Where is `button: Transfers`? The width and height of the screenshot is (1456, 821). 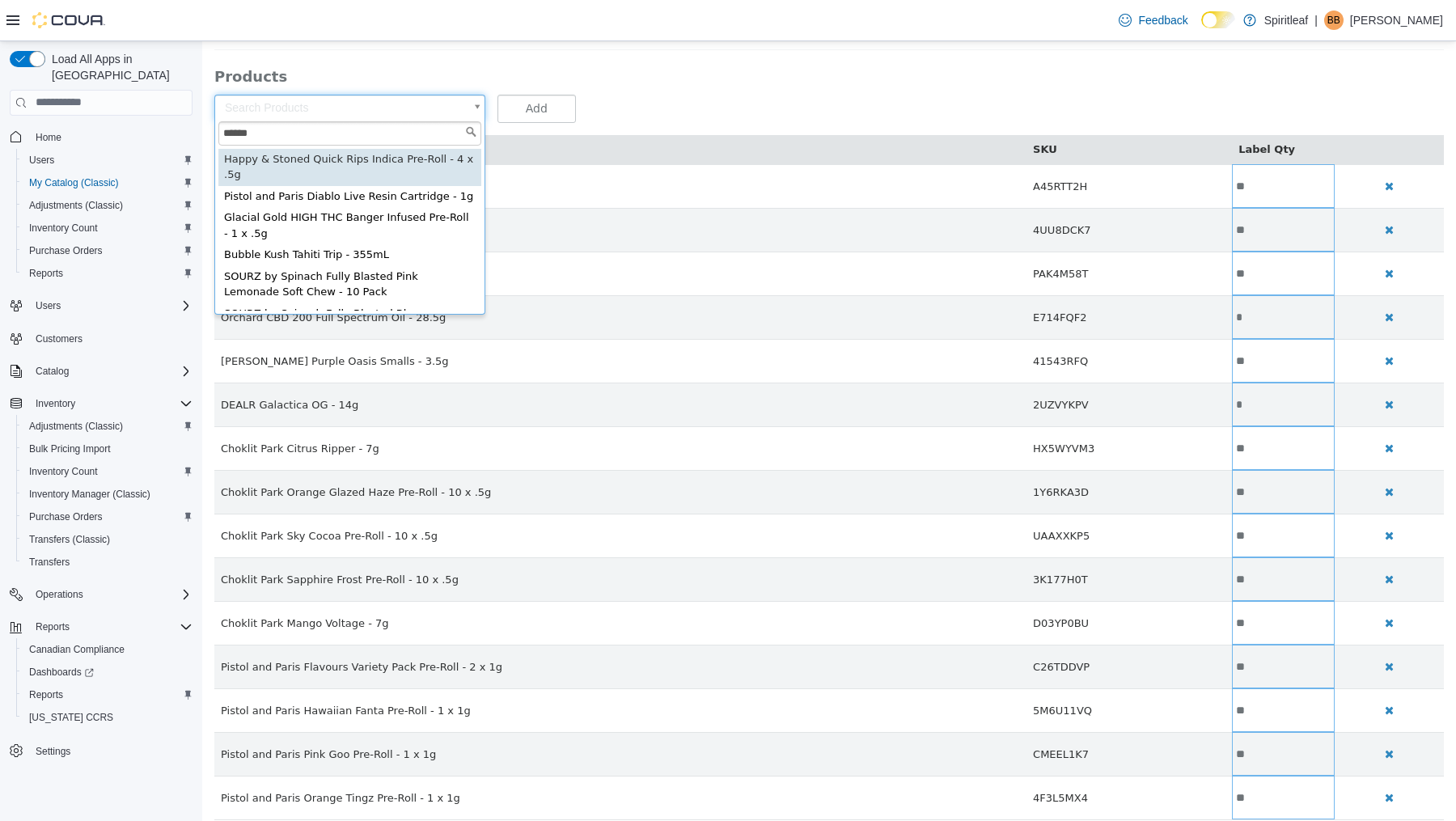 button: Transfers is located at coordinates (108, 562).